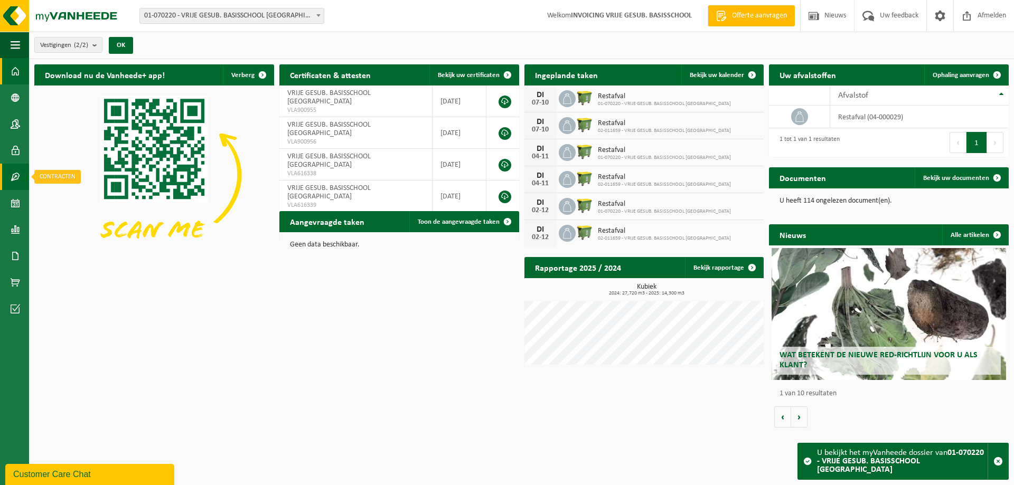 The image size is (1014, 485). Describe the element at coordinates (468, 75) in the screenshot. I see `span: Bekijk uw certificaten` at that location.